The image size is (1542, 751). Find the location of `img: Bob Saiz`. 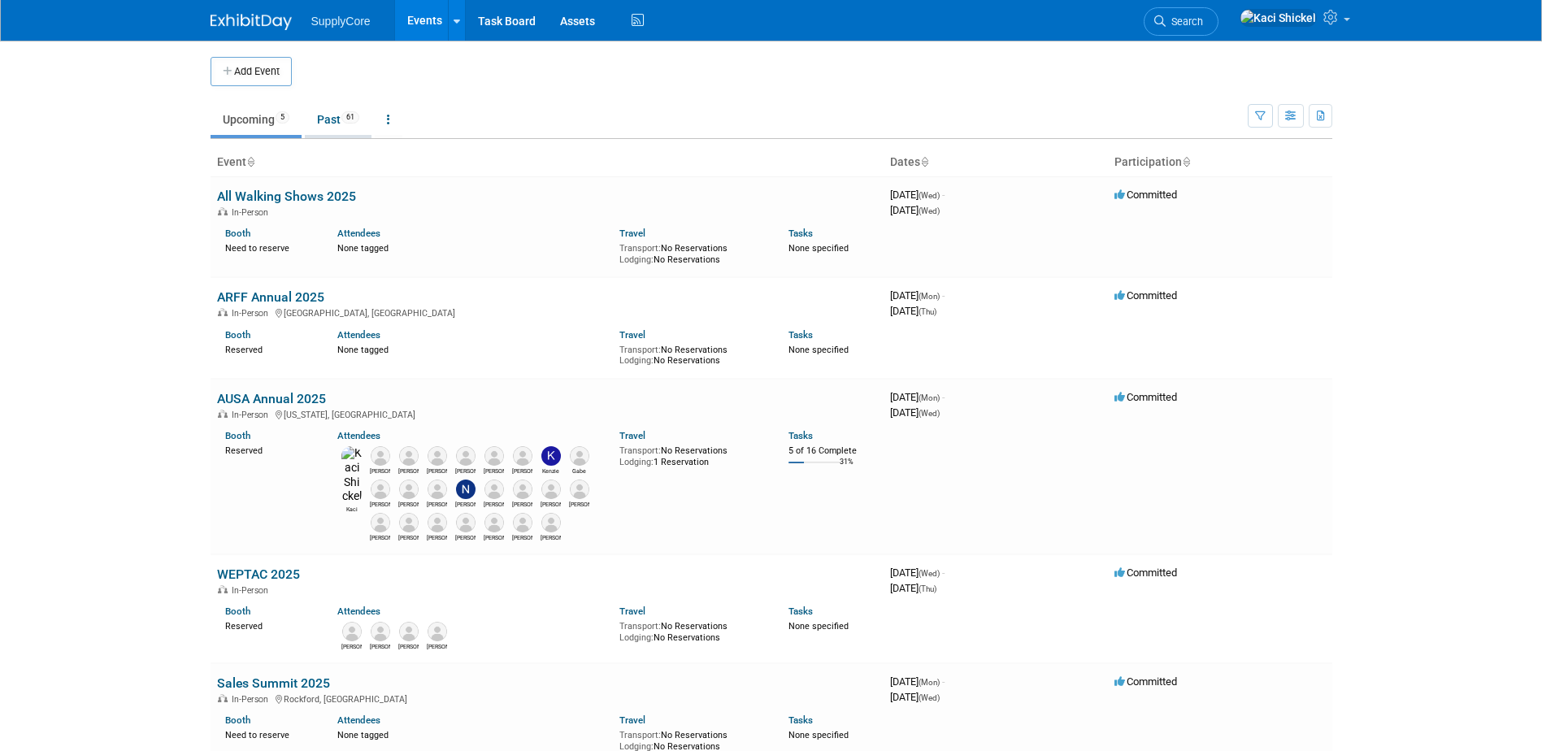

img: Bob Saiz is located at coordinates (409, 523).